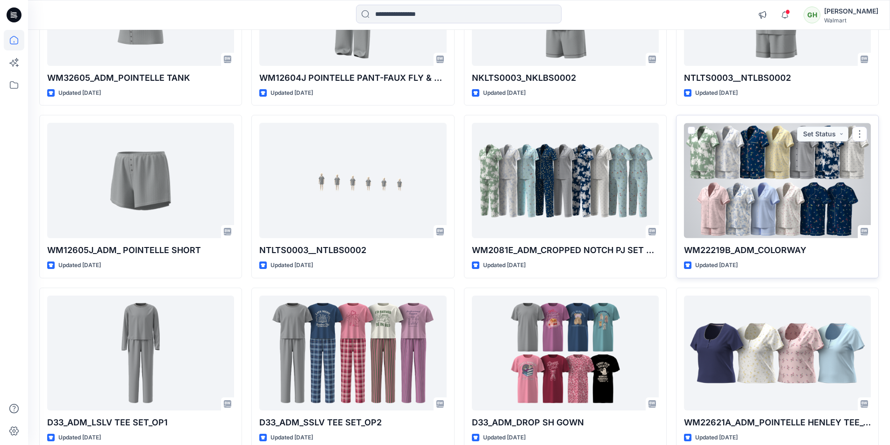  Describe the element at coordinates (141, 78) in the screenshot. I see `p: WM32605_ADM_POINTELLE TANK` at that location.